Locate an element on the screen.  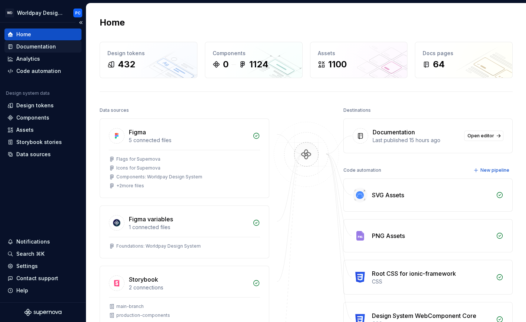
button: Search ⌘K is located at coordinates (43, 254).